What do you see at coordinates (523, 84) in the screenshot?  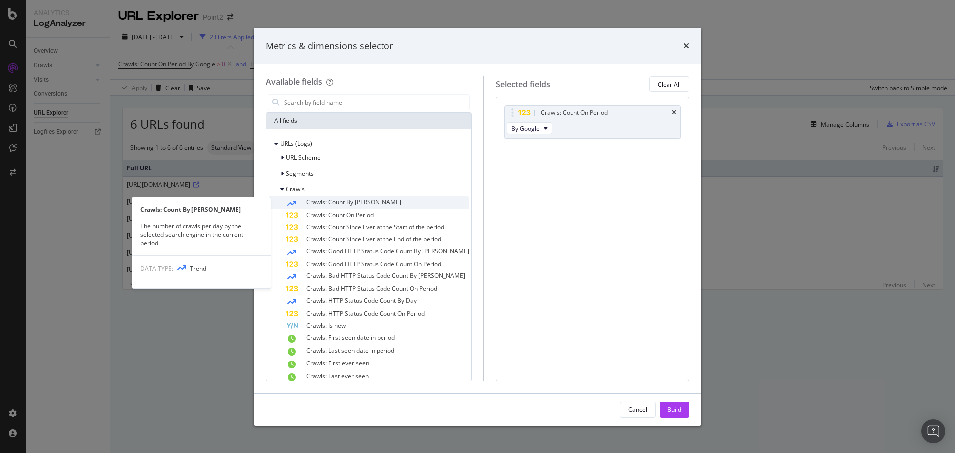 I see `div: Selected fields` at bounding box center [523, 84].